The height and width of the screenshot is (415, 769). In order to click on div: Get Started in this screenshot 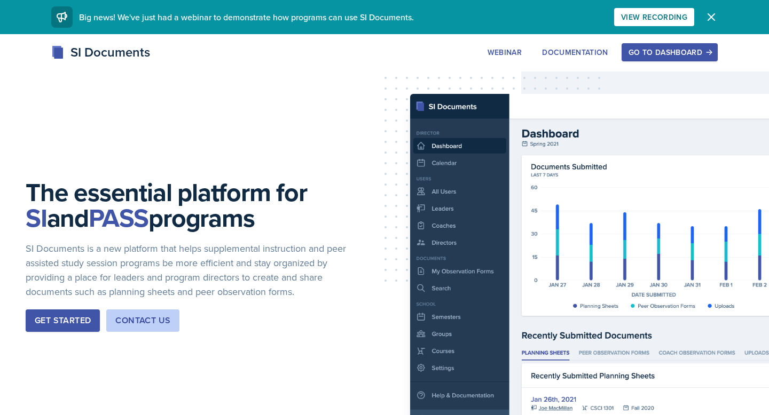, I will do `click(62, 321)`.